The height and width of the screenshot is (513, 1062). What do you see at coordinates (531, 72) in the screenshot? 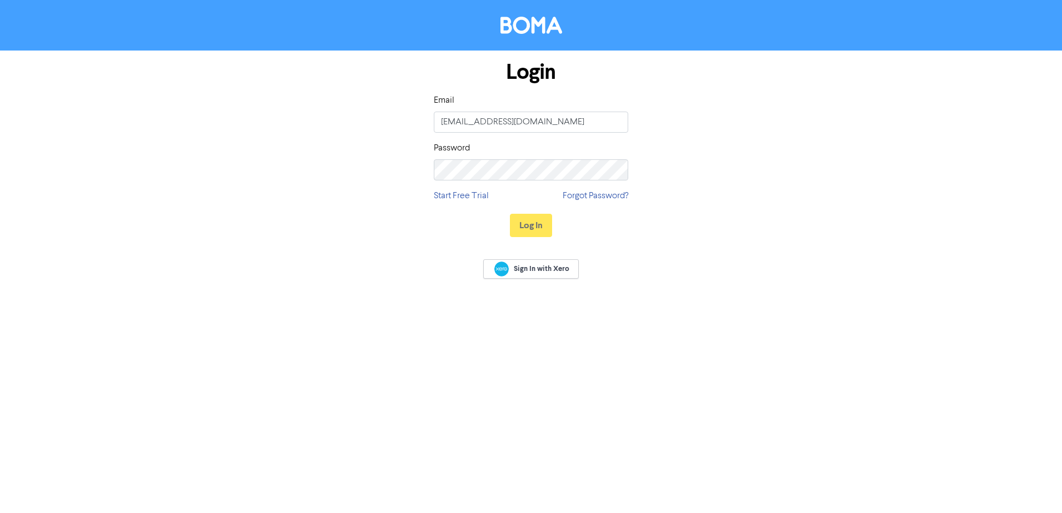
I see `h1: Login` at bounding box center [531, 72].